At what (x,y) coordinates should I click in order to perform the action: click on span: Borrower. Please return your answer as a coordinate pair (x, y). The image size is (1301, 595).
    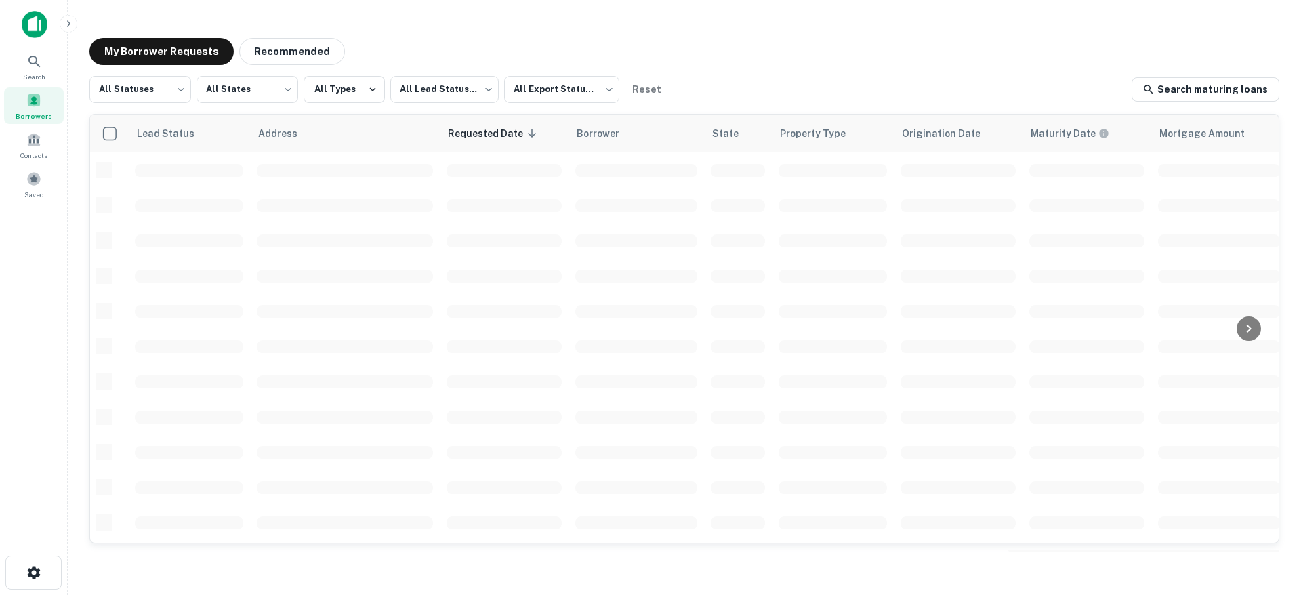
    Looking at the image, I should click on (607, 134).